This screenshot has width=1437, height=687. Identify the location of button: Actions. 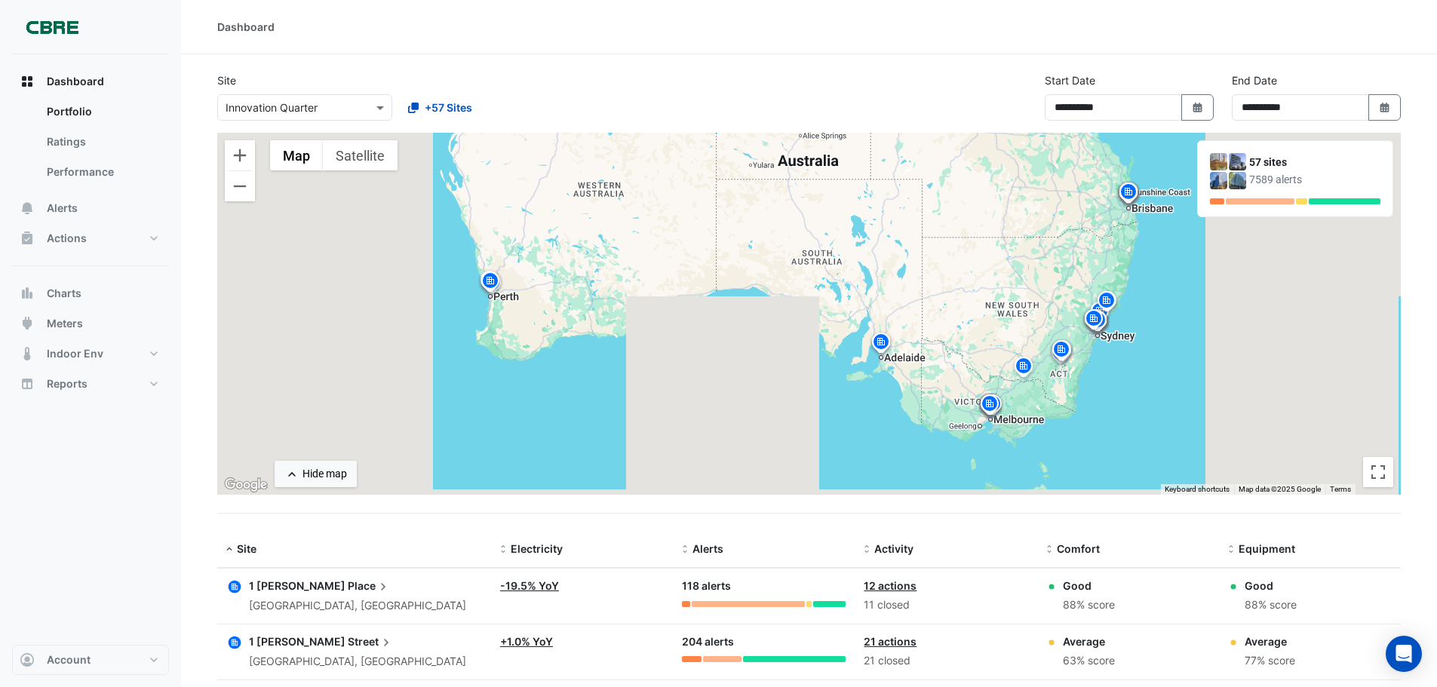
(91, 238).